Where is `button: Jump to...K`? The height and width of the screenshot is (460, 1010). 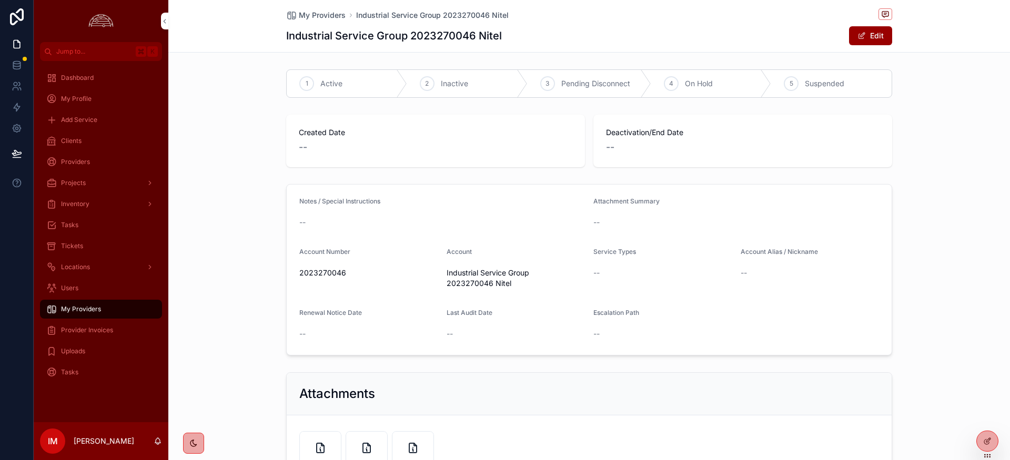 button: Jump to...K is located at coordinates (101, 52).